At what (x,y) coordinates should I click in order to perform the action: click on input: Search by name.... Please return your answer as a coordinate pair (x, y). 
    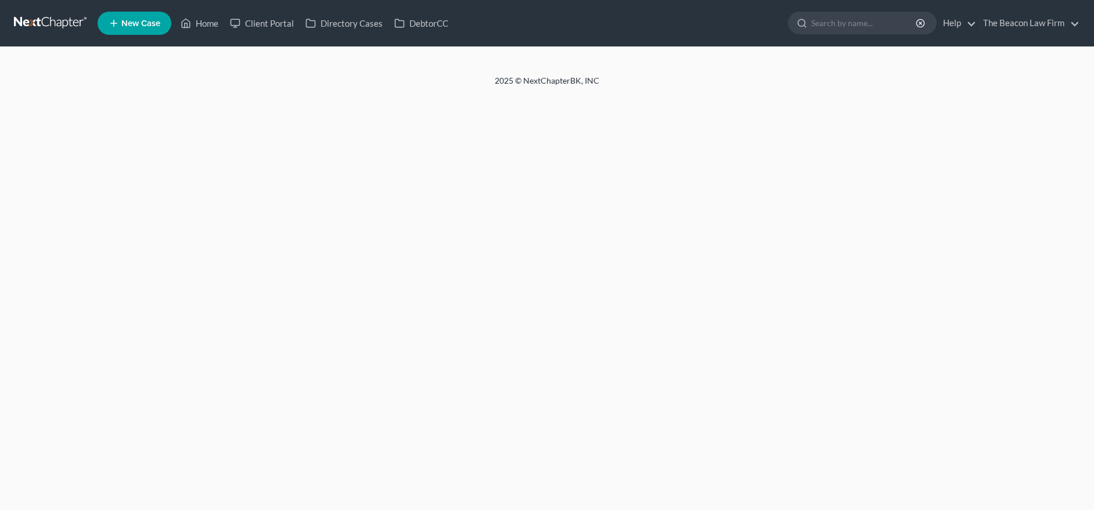
    Looking at the image, I should click on (864, 23).